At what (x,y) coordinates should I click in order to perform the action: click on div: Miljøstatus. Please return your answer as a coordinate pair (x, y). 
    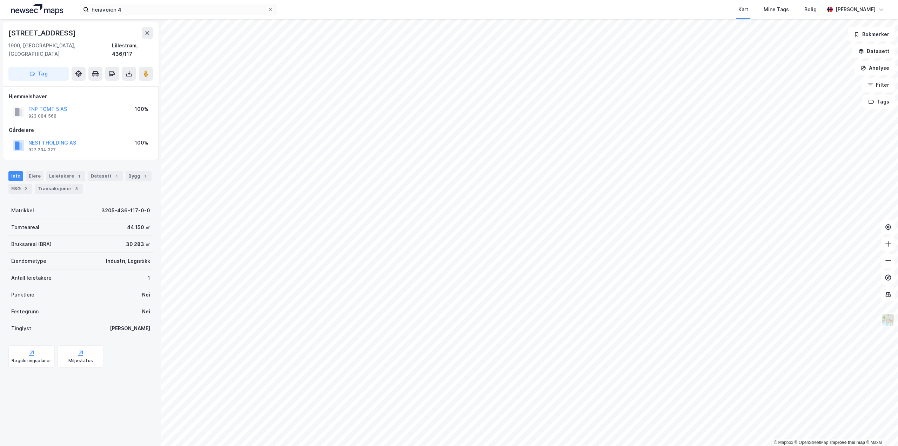
    Looking at the image, I should click on (81, 361).